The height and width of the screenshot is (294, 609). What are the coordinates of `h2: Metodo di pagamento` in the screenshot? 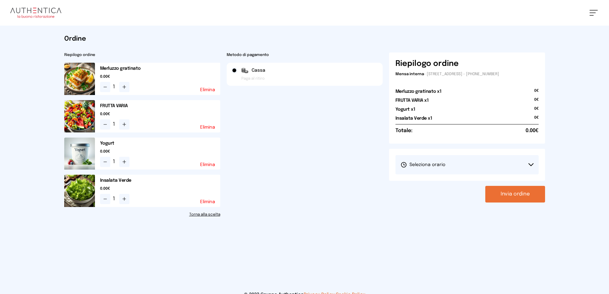 It's located at (305, 55).